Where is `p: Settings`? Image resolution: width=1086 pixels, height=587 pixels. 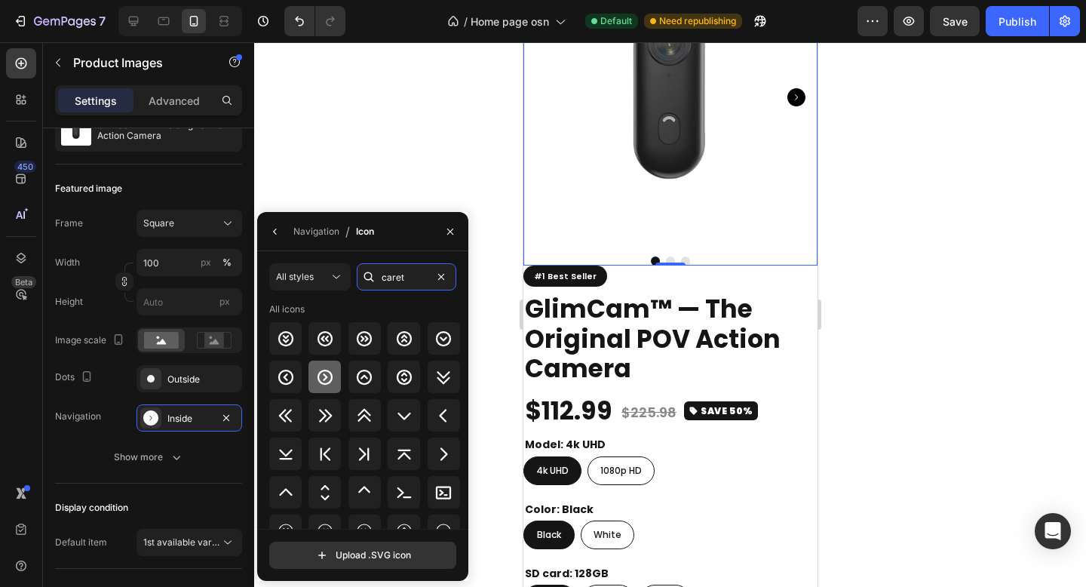 p: Settings is located at coordinates (96, 100).